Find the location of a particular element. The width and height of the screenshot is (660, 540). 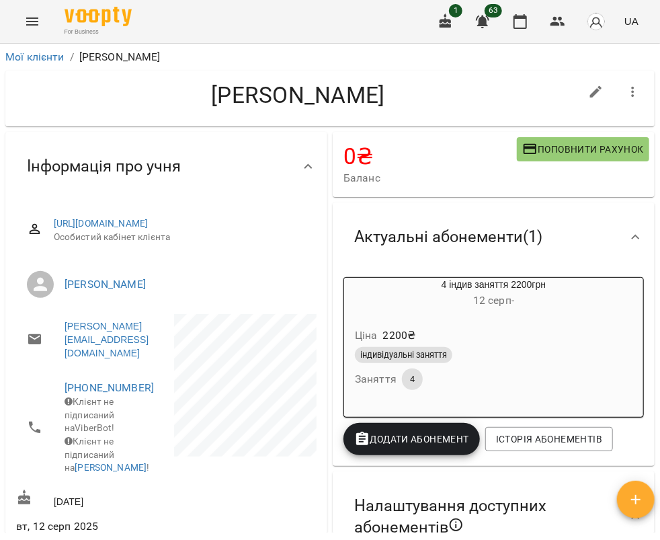

span: Налаштування доступних абонементів is located at coordinates (481, 516).